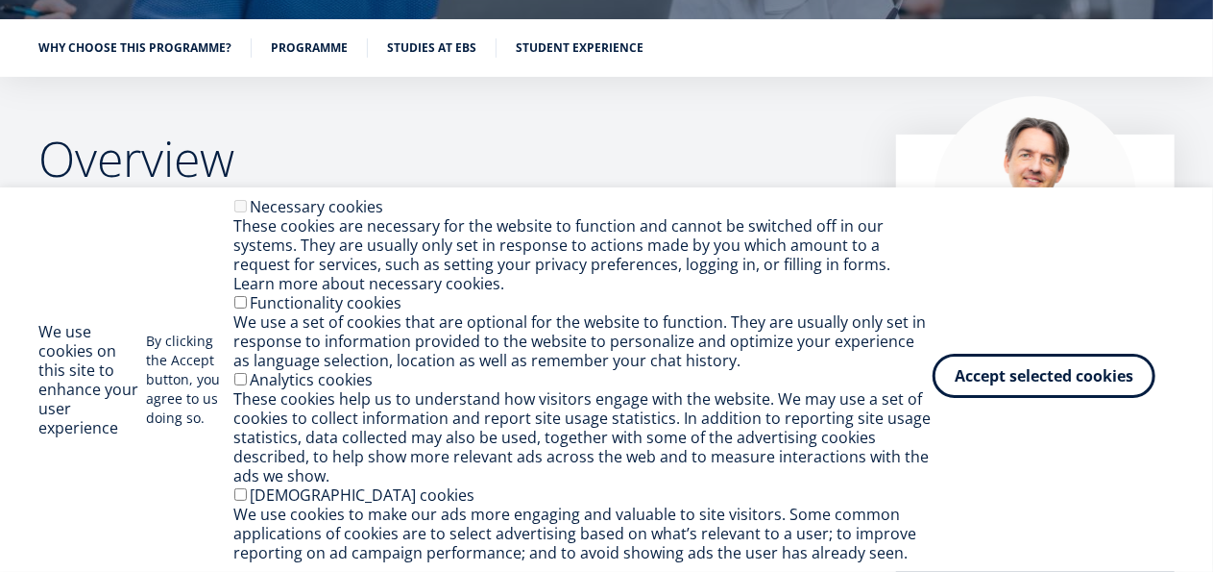  What do you see at coordinates (583, 437) in the screenshot?
I see `div: These cookies help us to understand how visitors engage with the website. We may use a set of coo...` at bounding box center [583, 437].